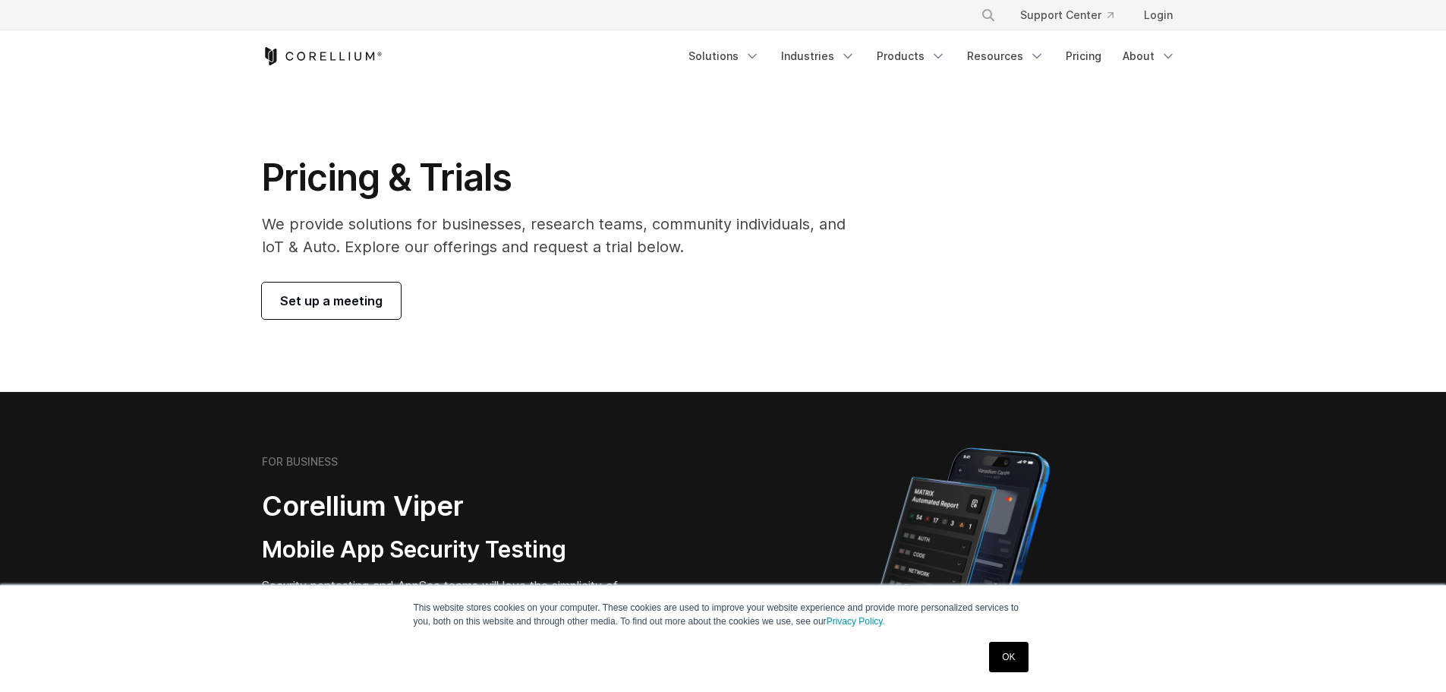 The width and height of the screenshot is (1446, 692). I want to click on h3: Mobile App Security Testing, so click(456, 550).